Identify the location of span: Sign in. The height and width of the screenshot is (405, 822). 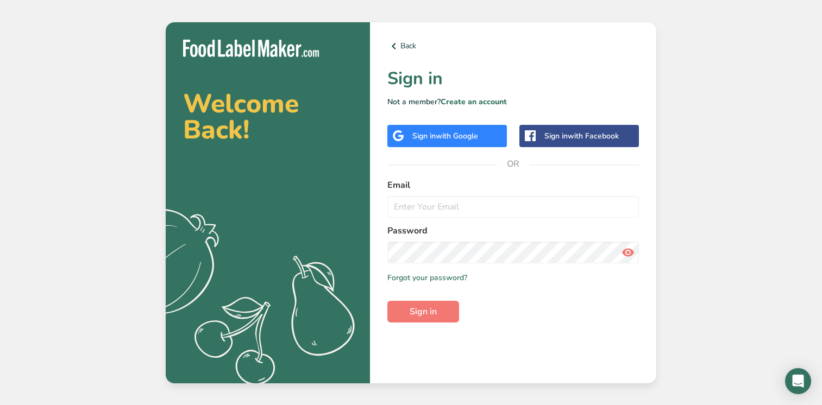
(423, 312).